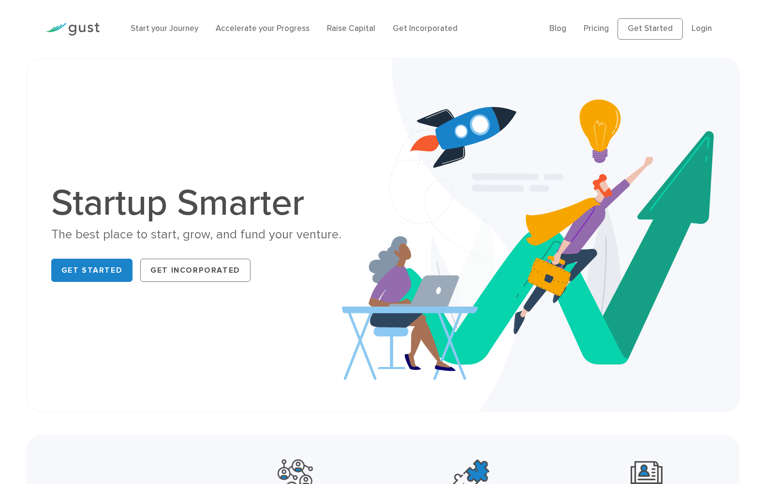  What do you see at coordinates (263, 29) in the screenshot?
I see `a: Accelerate your Progress` at bounding box center [263, 29].